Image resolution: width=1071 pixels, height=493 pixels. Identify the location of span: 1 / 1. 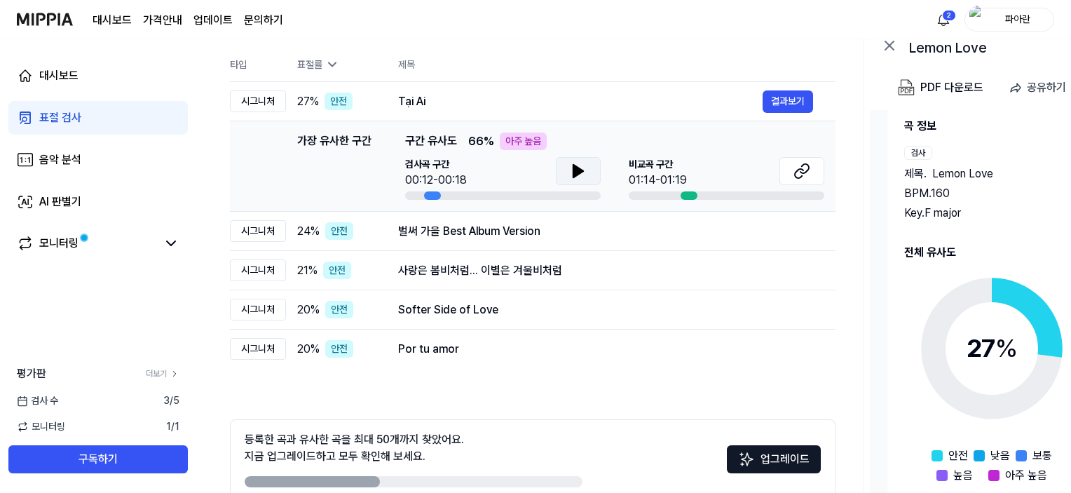
(172, 426).